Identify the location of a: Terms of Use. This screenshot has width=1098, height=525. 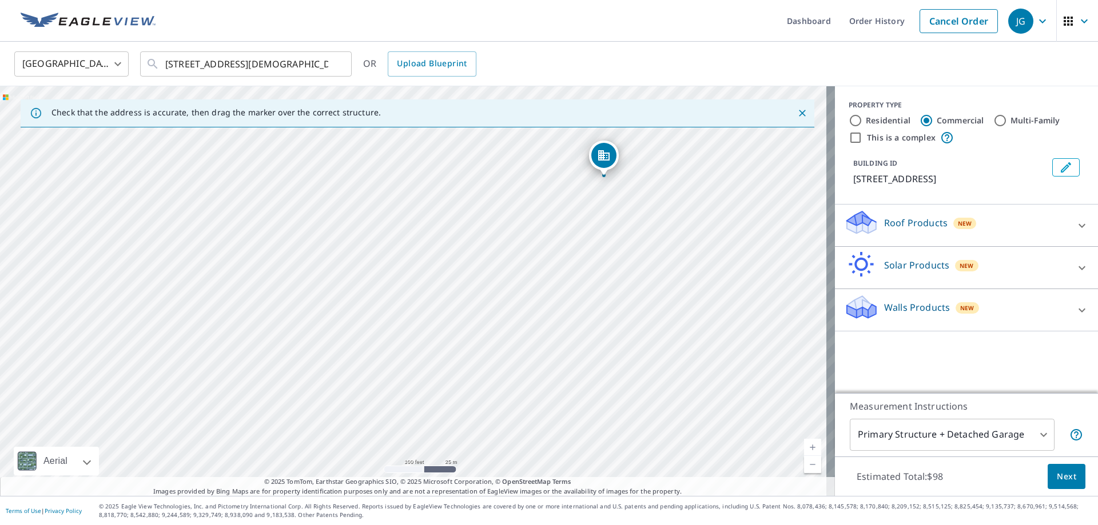
(23, 511).